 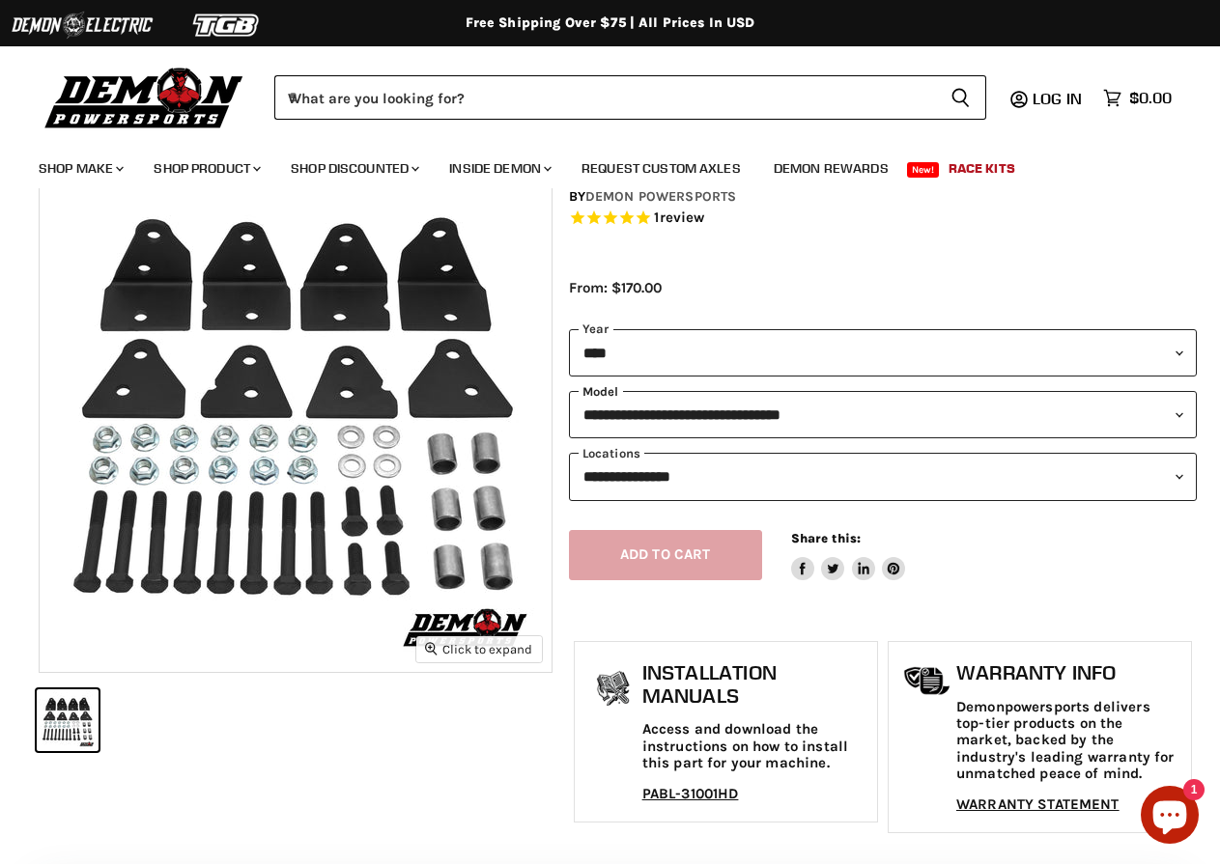 What do you see at coordinates (498, 168) in the screenshot?
I see `a: Inside Demon` at bounding box center [498, 168].